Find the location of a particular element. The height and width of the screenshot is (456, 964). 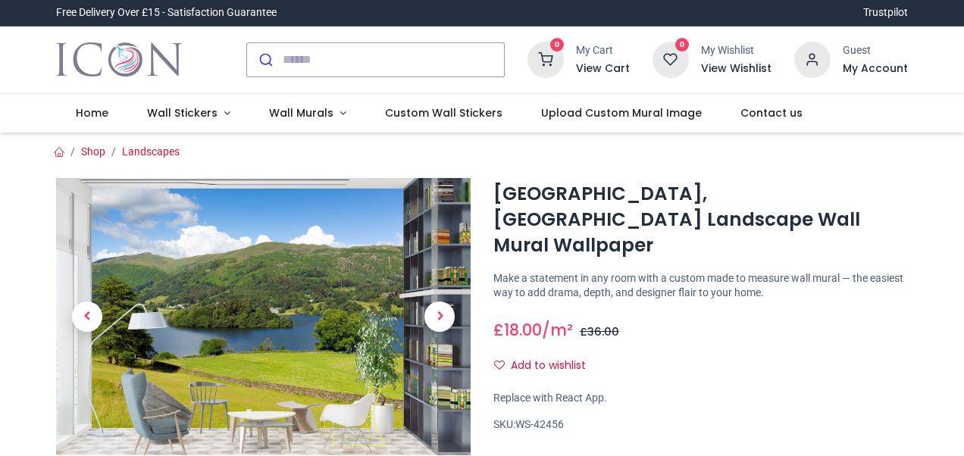

div: Replace with React App. is located at coordinates (700, 399).